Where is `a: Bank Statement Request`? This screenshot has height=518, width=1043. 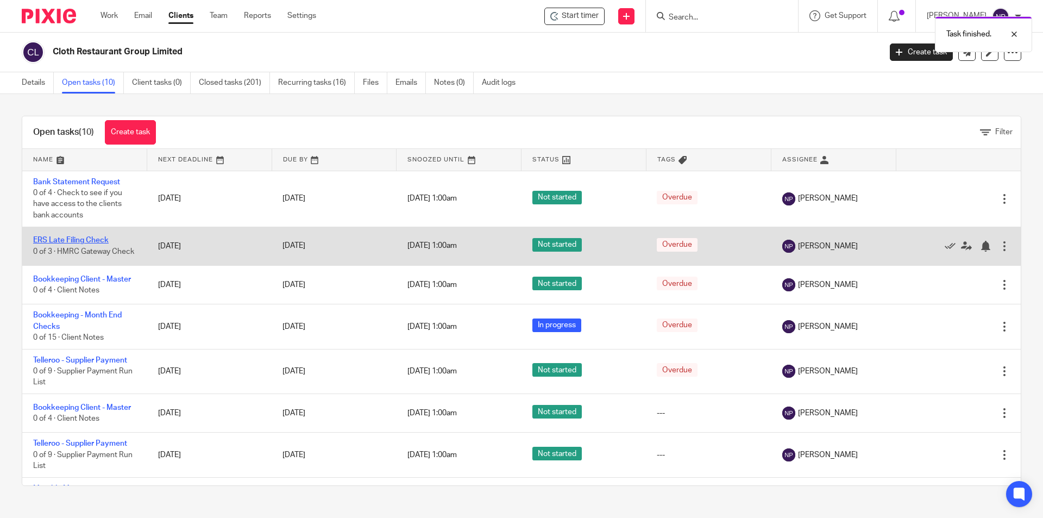
a: Bank Statement Request is located at coordinates (77, 182).